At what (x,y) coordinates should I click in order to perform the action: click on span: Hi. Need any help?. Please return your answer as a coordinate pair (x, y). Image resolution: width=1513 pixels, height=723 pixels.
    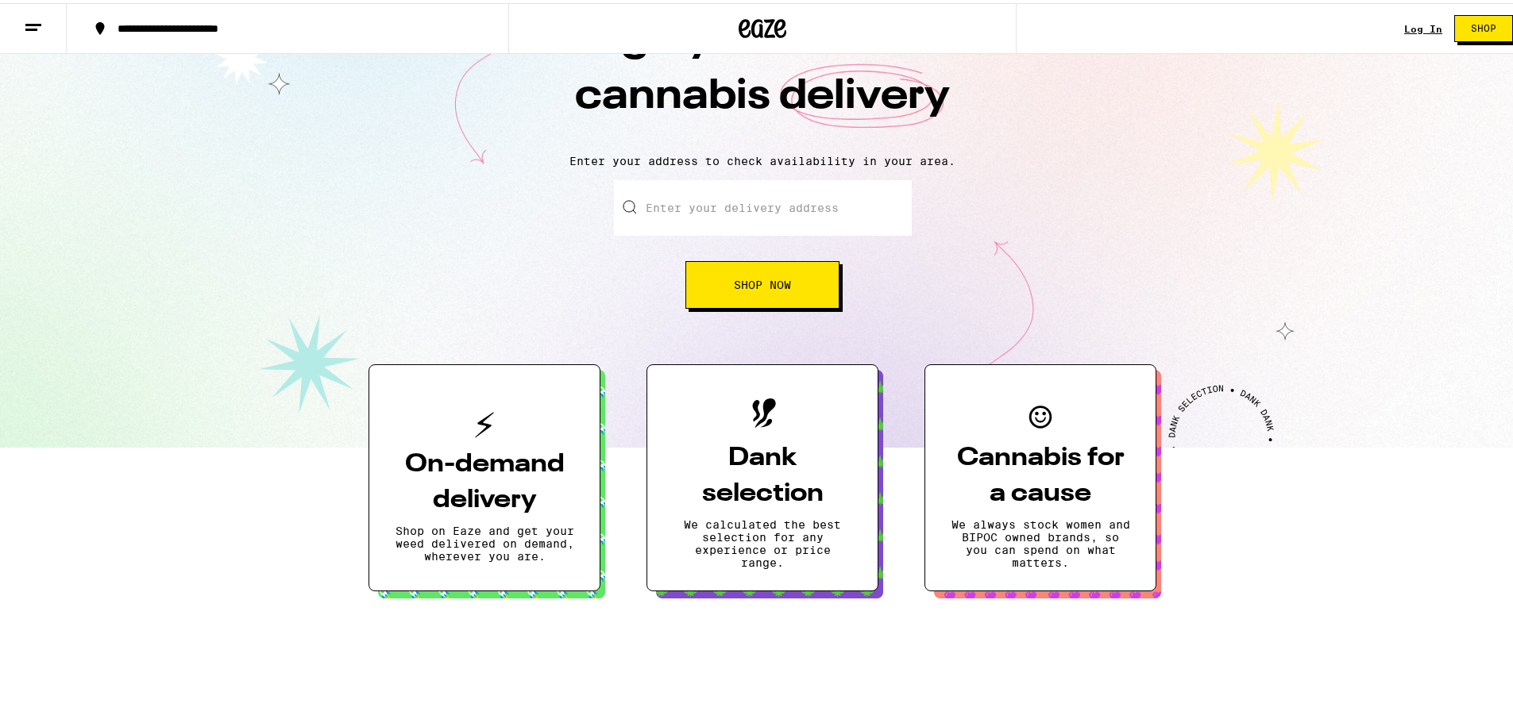
    Looking at the image, I should click on (62, 17).